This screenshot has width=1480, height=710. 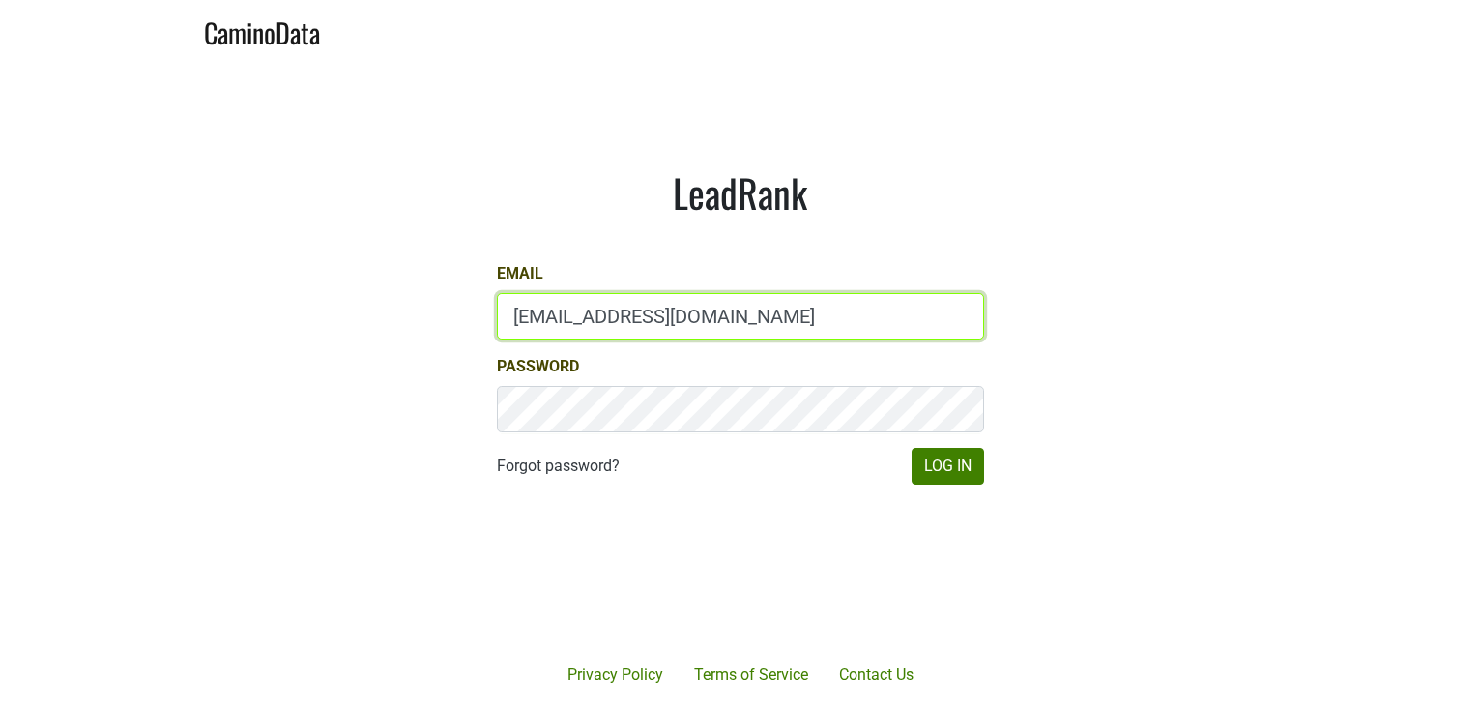 What do you see at coordinates (537, 366) in the screenshot?
I see `label: Password` at bounding box center [537, 366].